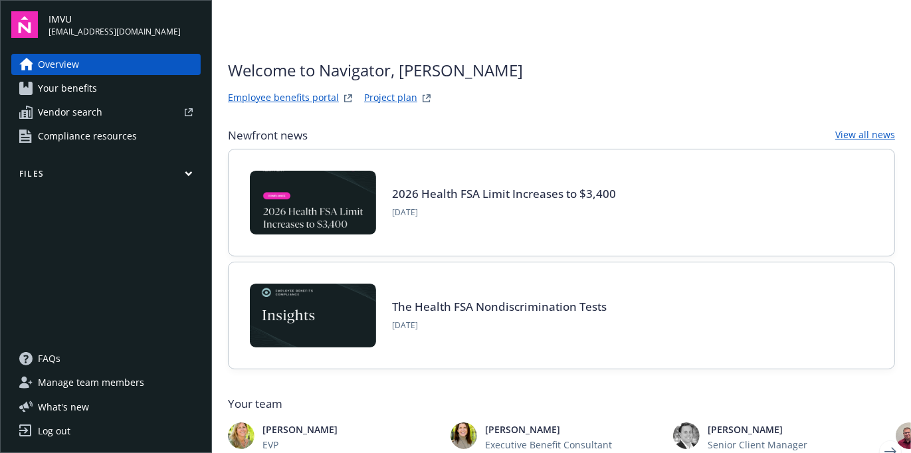  I want to click on span: Newfront news, so click(268, 136).